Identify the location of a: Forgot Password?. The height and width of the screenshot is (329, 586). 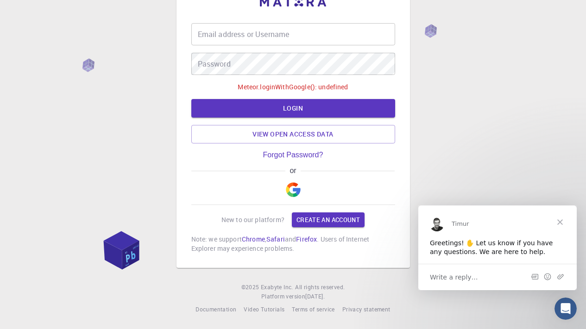
(293, 155).